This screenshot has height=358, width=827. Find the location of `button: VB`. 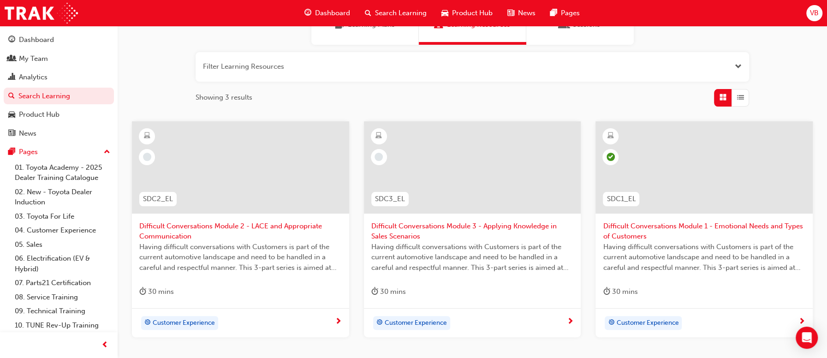

button: VB is located at coordinates (814, 13).